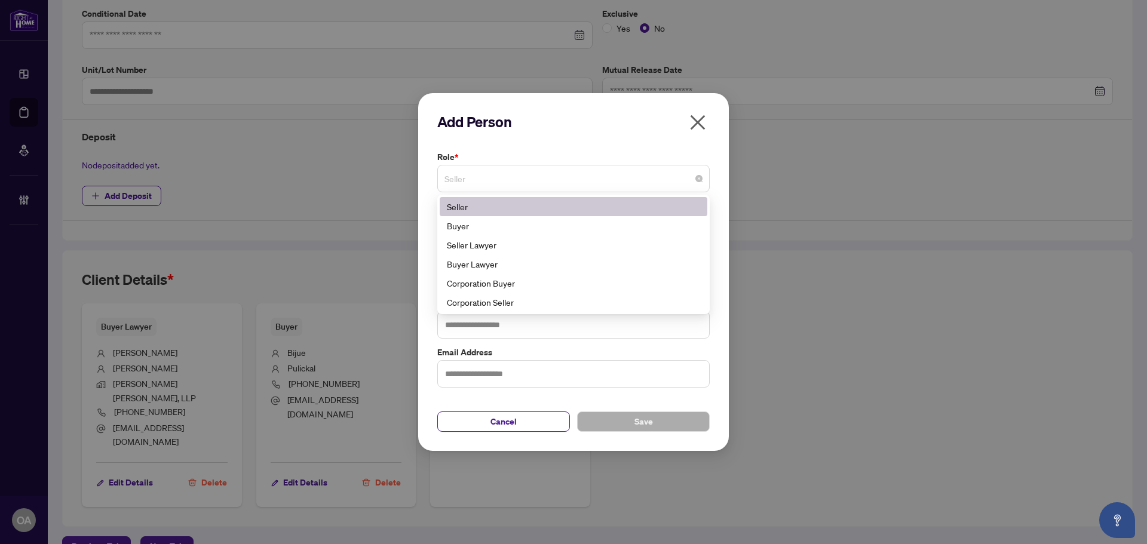  I want to click on button: Open asap, so click(1117, 520).